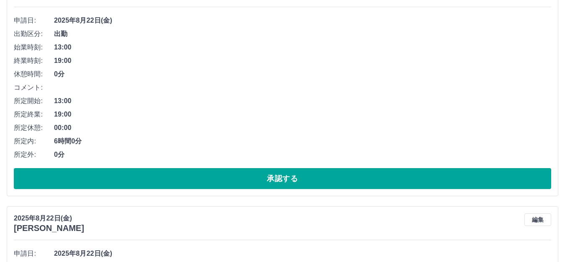 Image resolution: width=565 pixels, height=262 pixels. I want to click on span: 所定開始:, so click(34, 101).